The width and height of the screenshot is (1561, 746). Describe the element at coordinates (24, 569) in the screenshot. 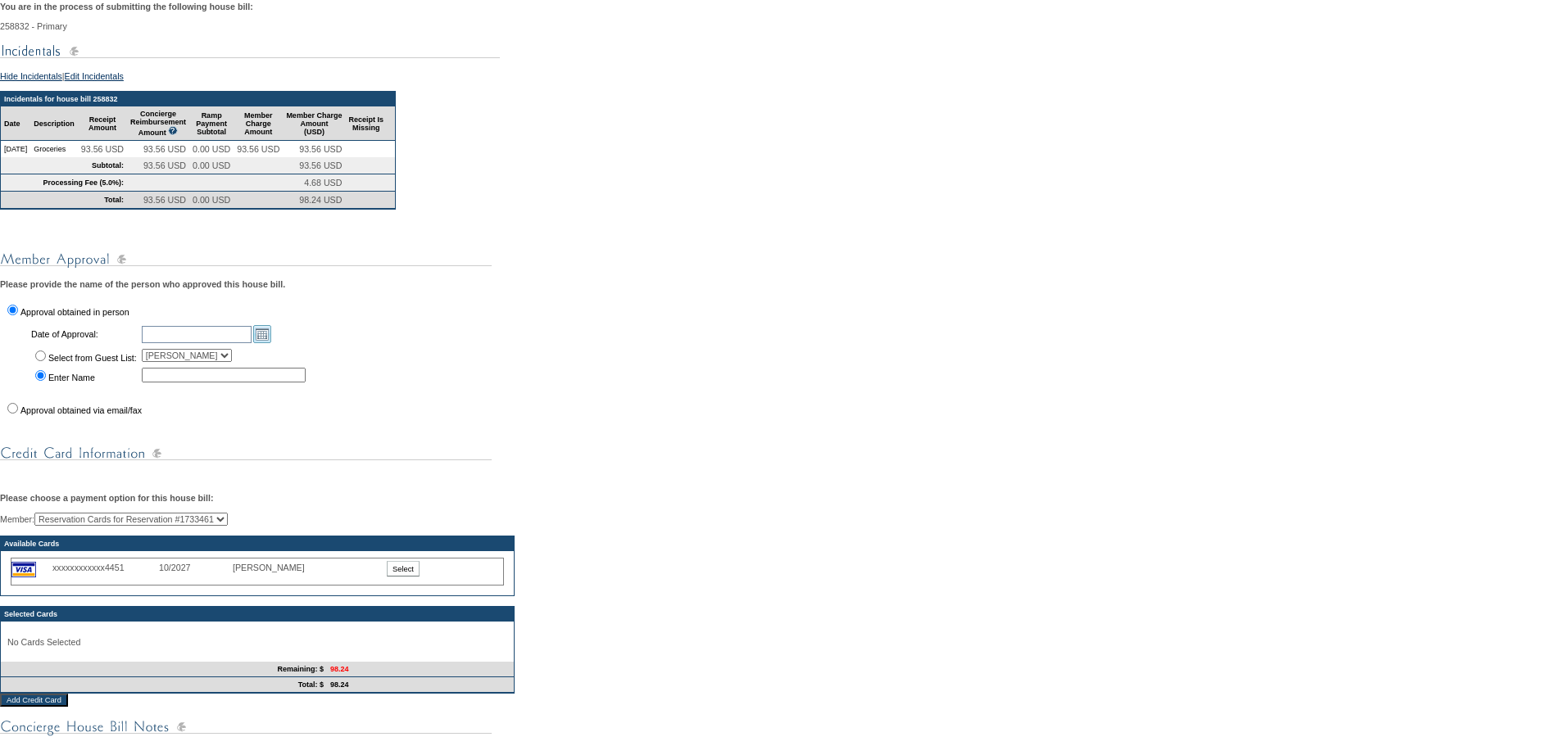

I see `img: icon_cc_visa.gif` at that location.